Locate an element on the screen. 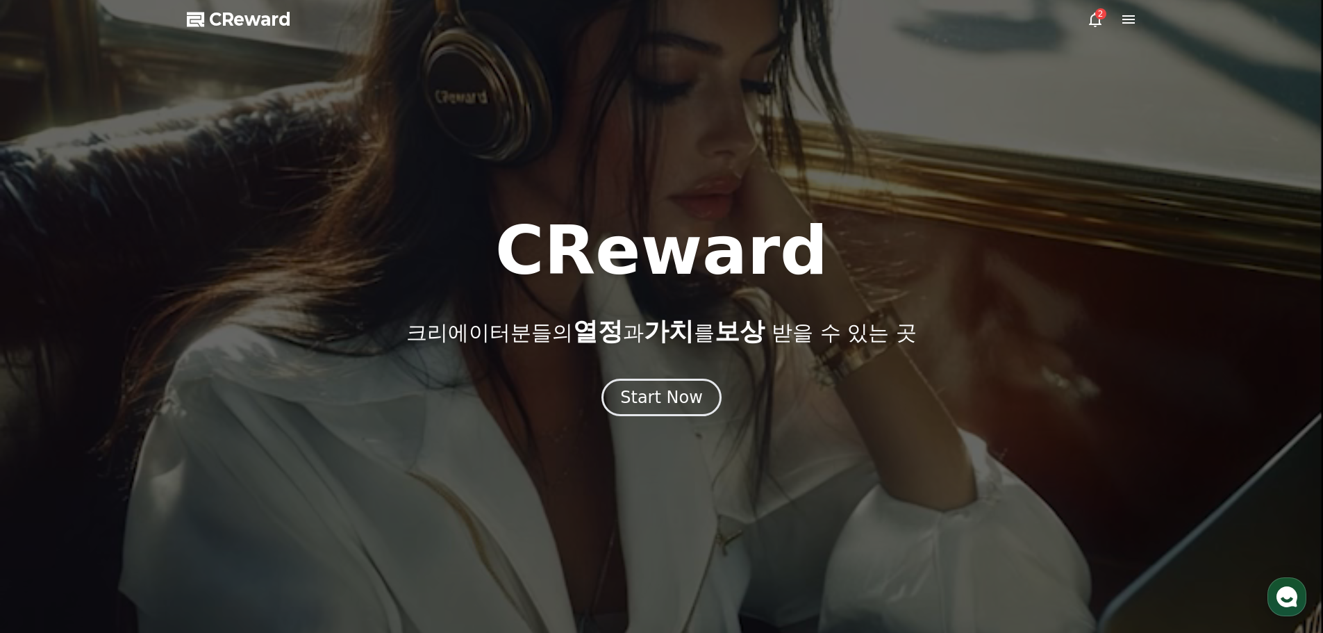 This screenshot has width=1323, height=633. span: 열정 is located at coordinates (598, 331).